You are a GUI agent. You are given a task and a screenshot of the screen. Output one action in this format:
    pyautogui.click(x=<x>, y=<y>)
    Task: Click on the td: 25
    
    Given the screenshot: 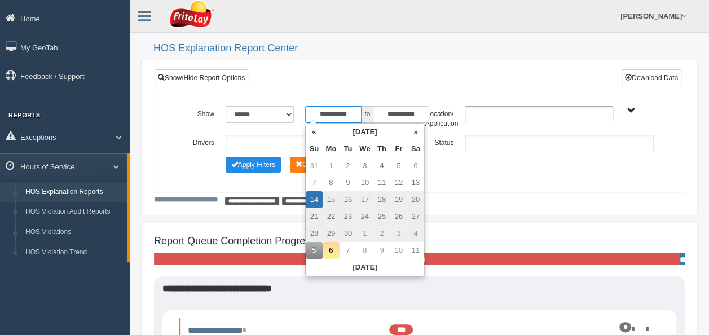 What is the action you would take?
    pyautogui.click(x=382, y=217)
    